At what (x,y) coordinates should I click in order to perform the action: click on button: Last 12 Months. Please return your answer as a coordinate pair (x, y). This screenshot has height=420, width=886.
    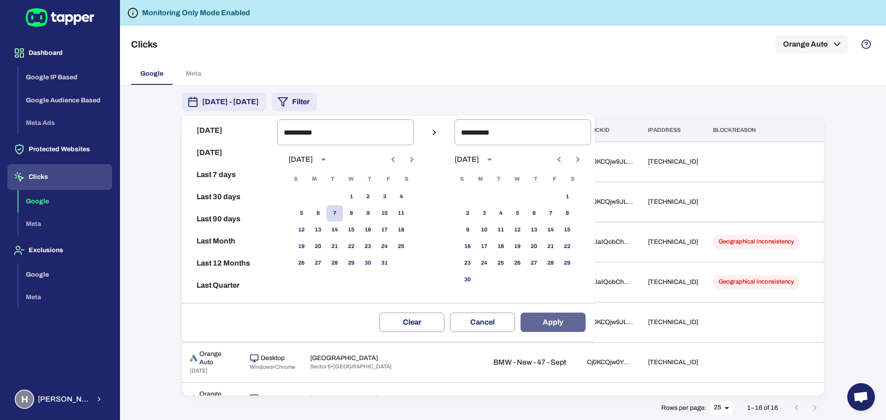
    Looking at the image, I should click on (229, 263).